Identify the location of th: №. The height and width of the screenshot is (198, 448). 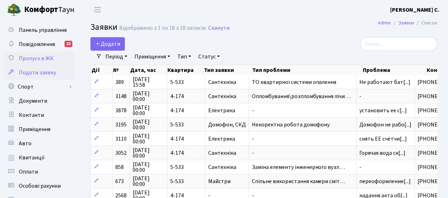
(121, 70).